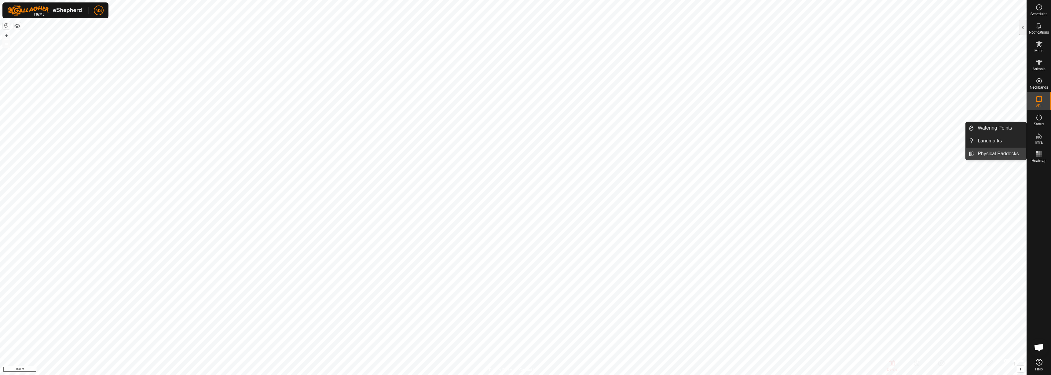 This screenshot has height=375, width=1051. I want to click on span: Landmarks, so click(989, 141).